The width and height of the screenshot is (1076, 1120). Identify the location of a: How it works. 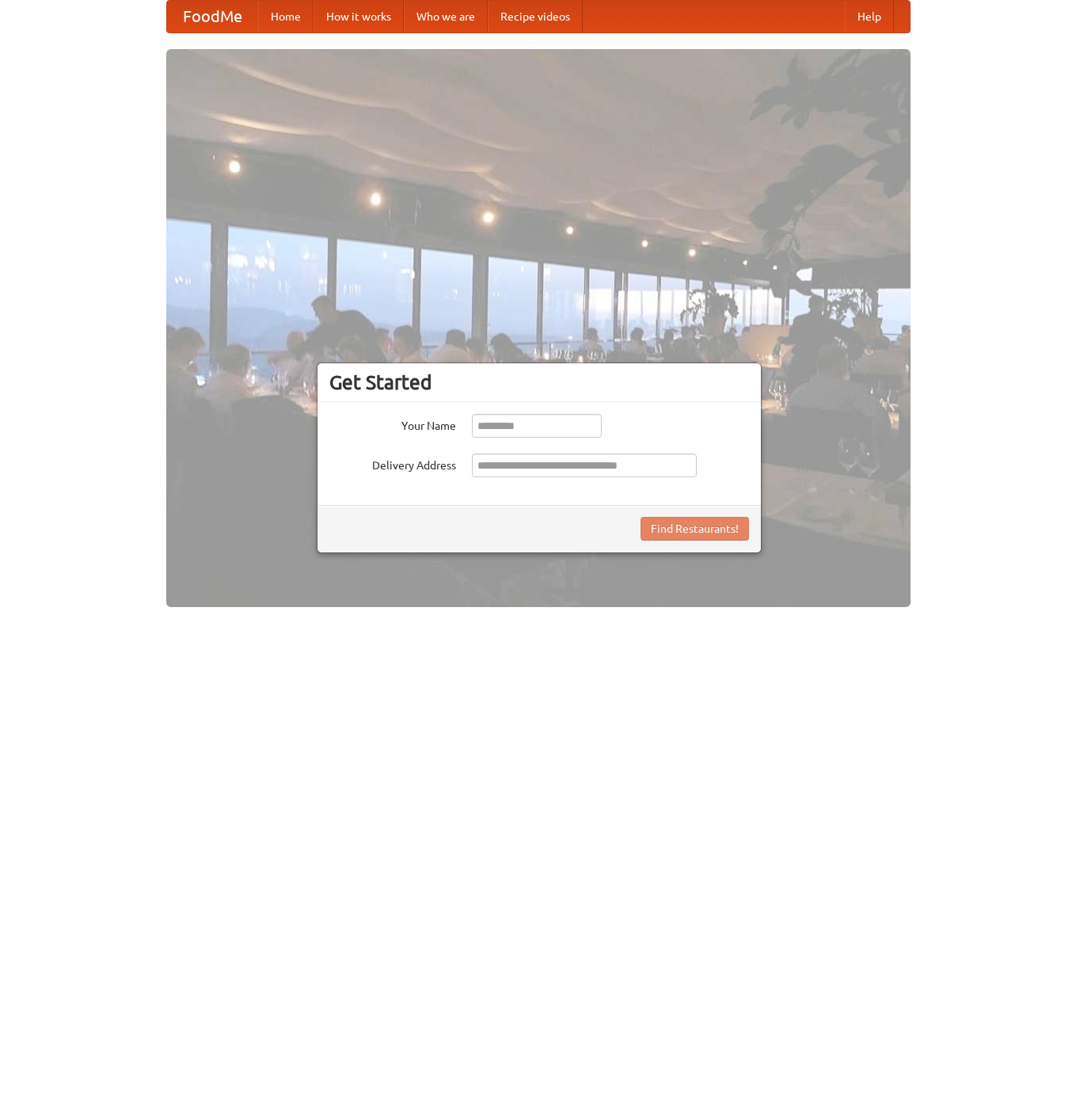
(359, 17).